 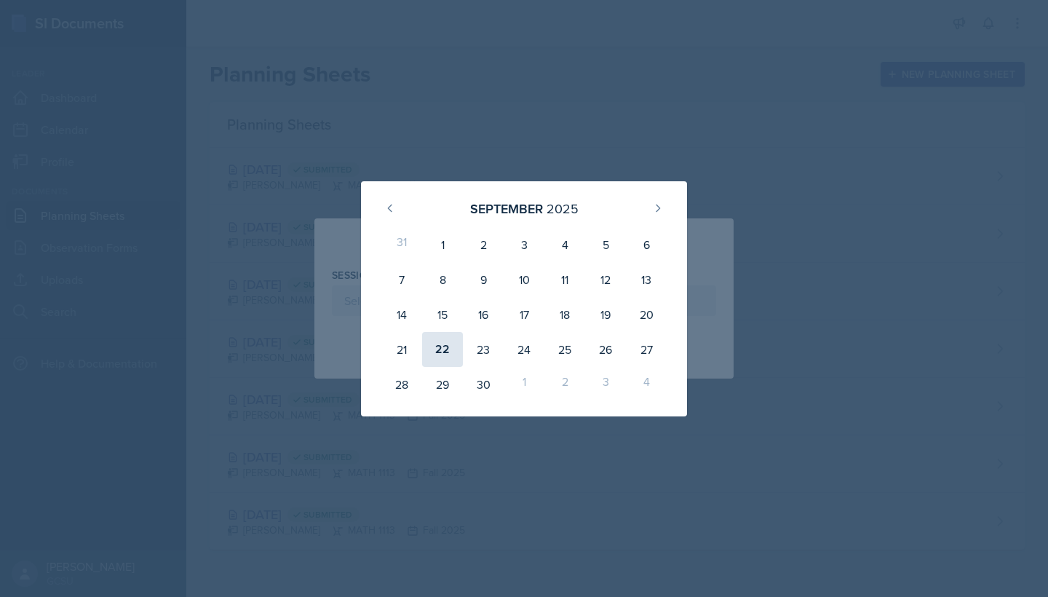 What do you see at coordinates (646, 280) in the screenshot?
I see `div: 13` at bounding box center [646, 280].